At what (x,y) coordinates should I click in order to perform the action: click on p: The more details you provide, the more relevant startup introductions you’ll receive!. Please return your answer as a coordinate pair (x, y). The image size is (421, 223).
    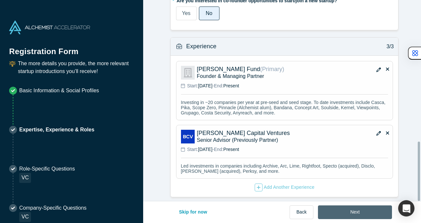
    Looking at the image, I should click on (76, 67).